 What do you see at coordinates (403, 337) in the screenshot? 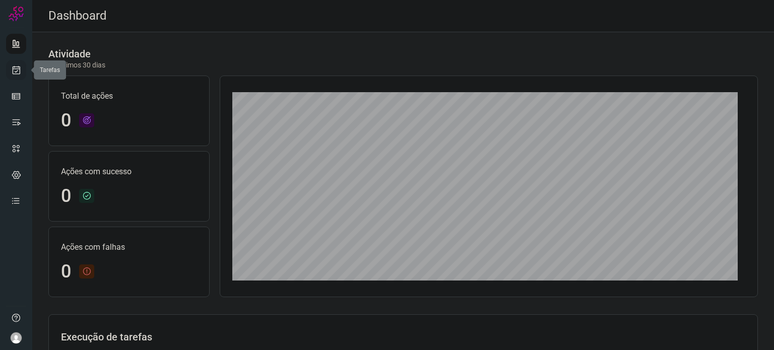
I see `h3: Execução de tarefas` at bounding box center [403, 337].